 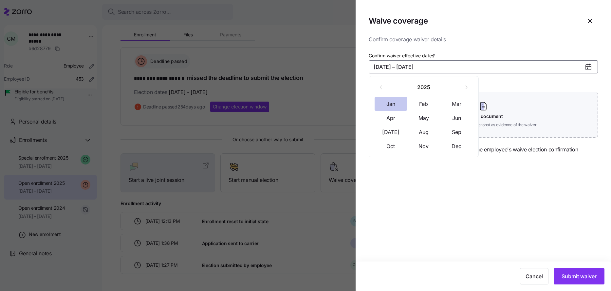 What do you see at coordinates (457, 132) in the screenshot?
I see `button: Sep` at bounding box center [457, 132].